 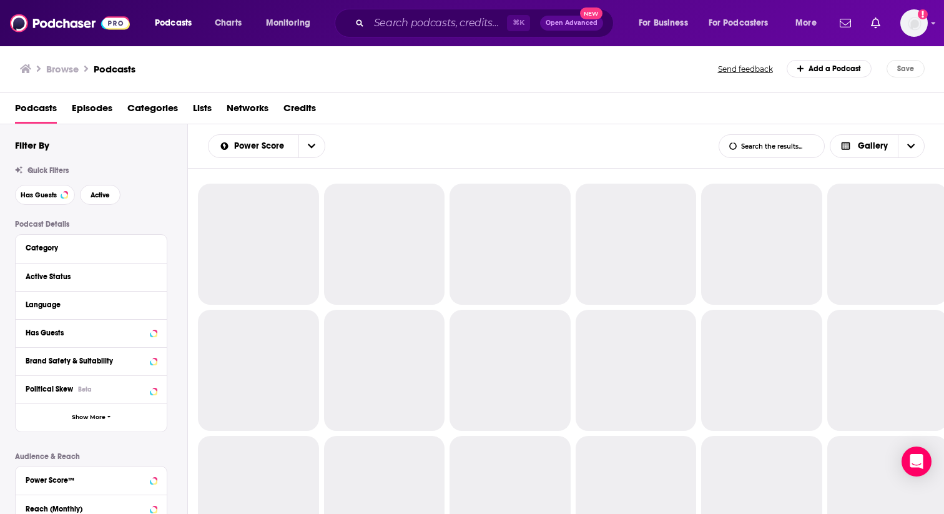 I want to click on span: Open Advanced, so click(x=571, y=23).